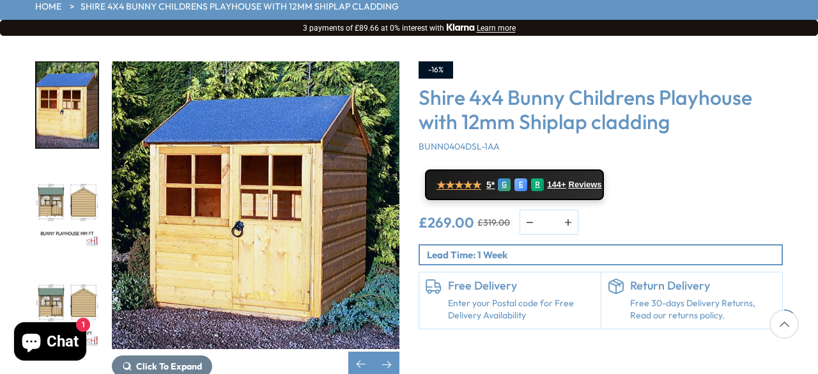  What do you see at coordinates (436, 70) in the screenshot?
I see `div: -16%` at bounding box center [436, 70].